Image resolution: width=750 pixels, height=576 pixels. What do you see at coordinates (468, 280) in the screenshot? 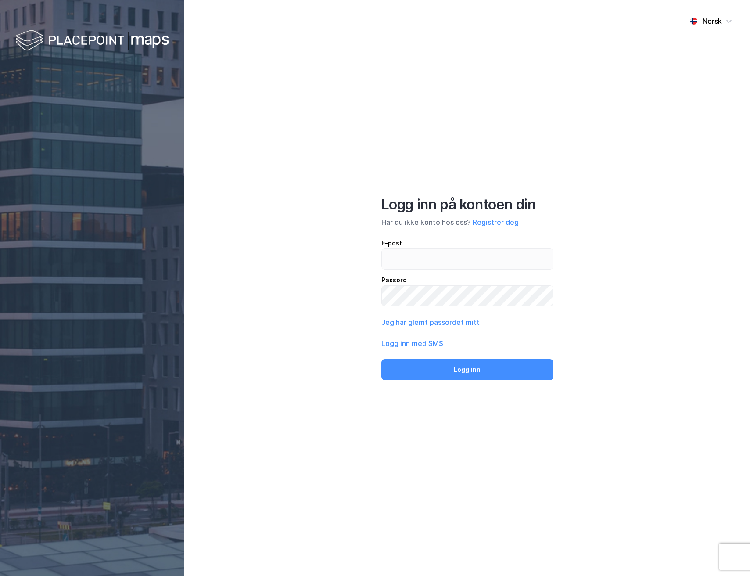
I see `div: Passord` at bounding box center [468, 280].